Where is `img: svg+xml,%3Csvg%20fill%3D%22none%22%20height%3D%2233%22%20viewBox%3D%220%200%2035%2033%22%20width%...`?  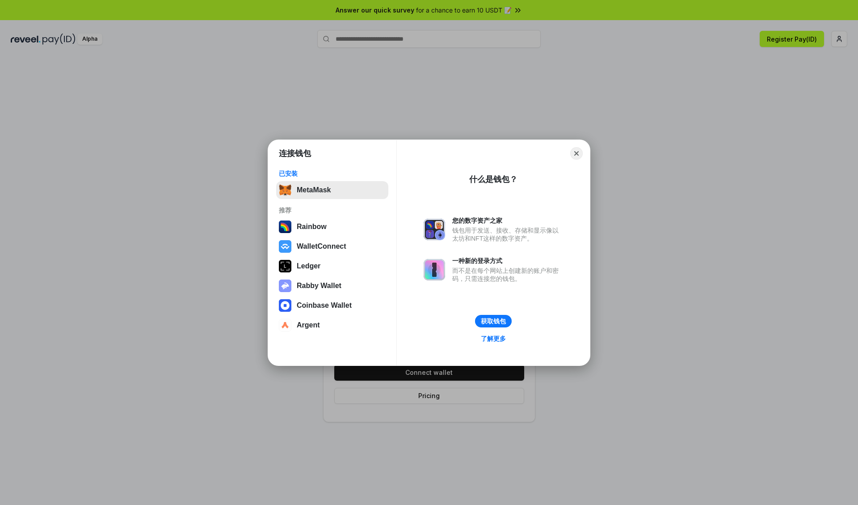 img: svg+xml,%3Csvg%20fill%3D%22none%22%20height%3D%2233%22%20viewBox%3D%220%200%2035%2033%22%20width%... is located at coordinates (285, 190).